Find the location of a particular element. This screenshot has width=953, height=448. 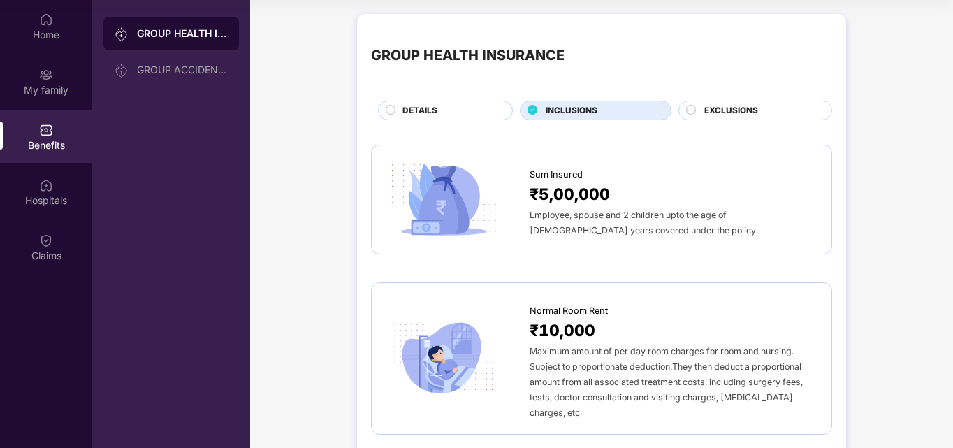

span: Sum Insured is located at coordinates (556, 175).